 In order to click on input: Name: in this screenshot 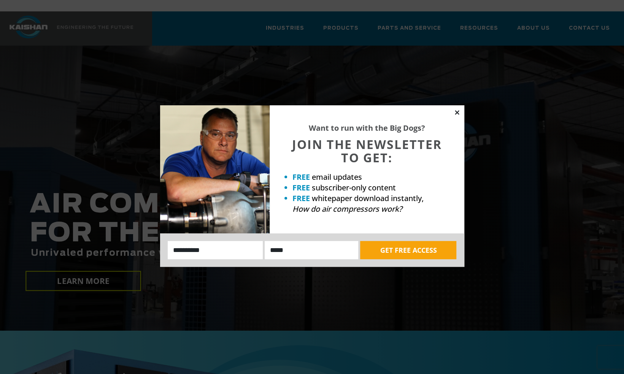, I will do `click(215, 250)`.